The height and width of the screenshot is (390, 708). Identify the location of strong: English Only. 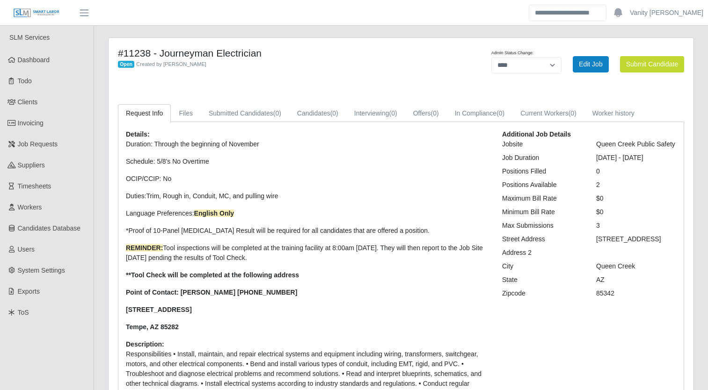
(214, 213).